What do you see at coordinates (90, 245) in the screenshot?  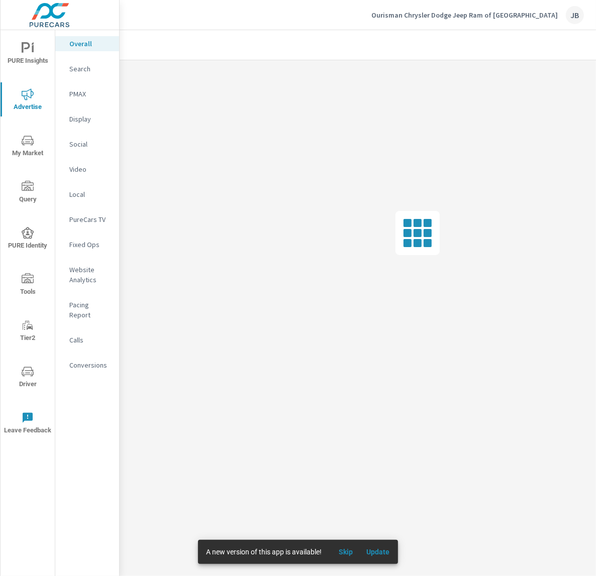 I see `p: Fixed Ops` at bounding box center [90, 245].